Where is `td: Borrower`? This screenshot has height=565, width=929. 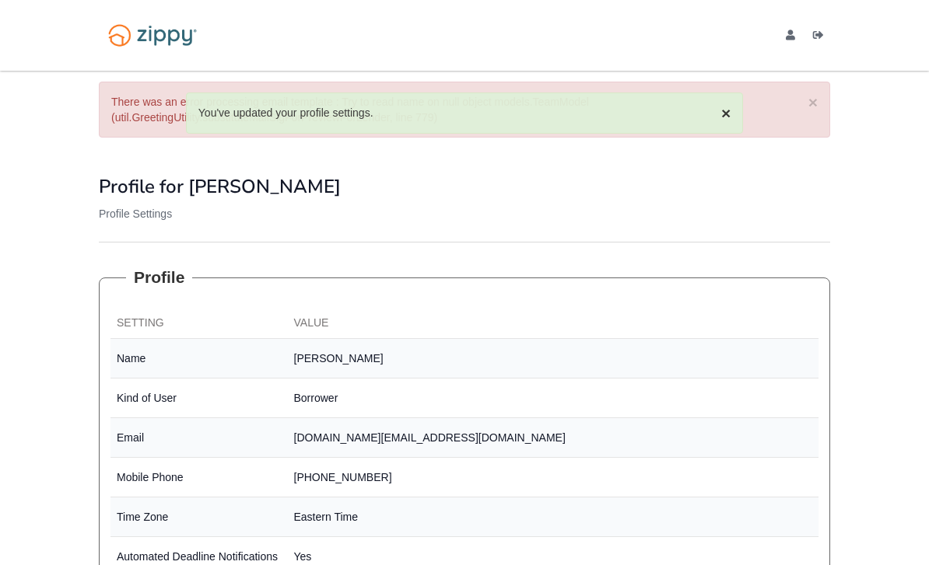
td: Borrower is located at coordinates (553, 398).